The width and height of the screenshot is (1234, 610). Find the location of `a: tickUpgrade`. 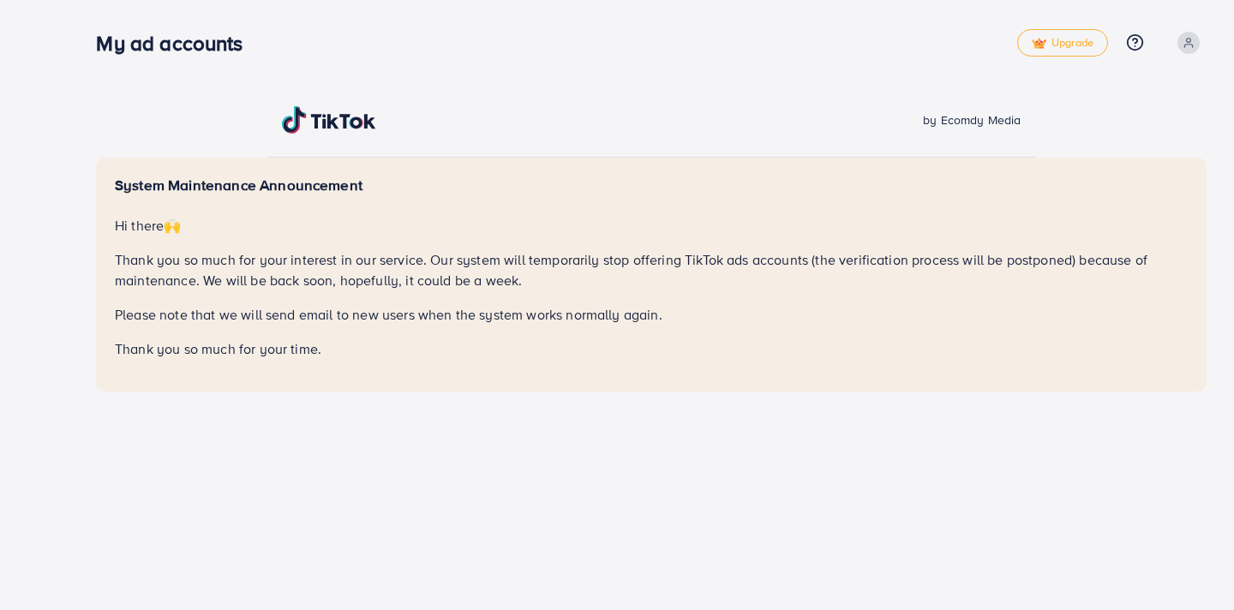

a: tickUpgrade is located at coordinates (1063, 43).